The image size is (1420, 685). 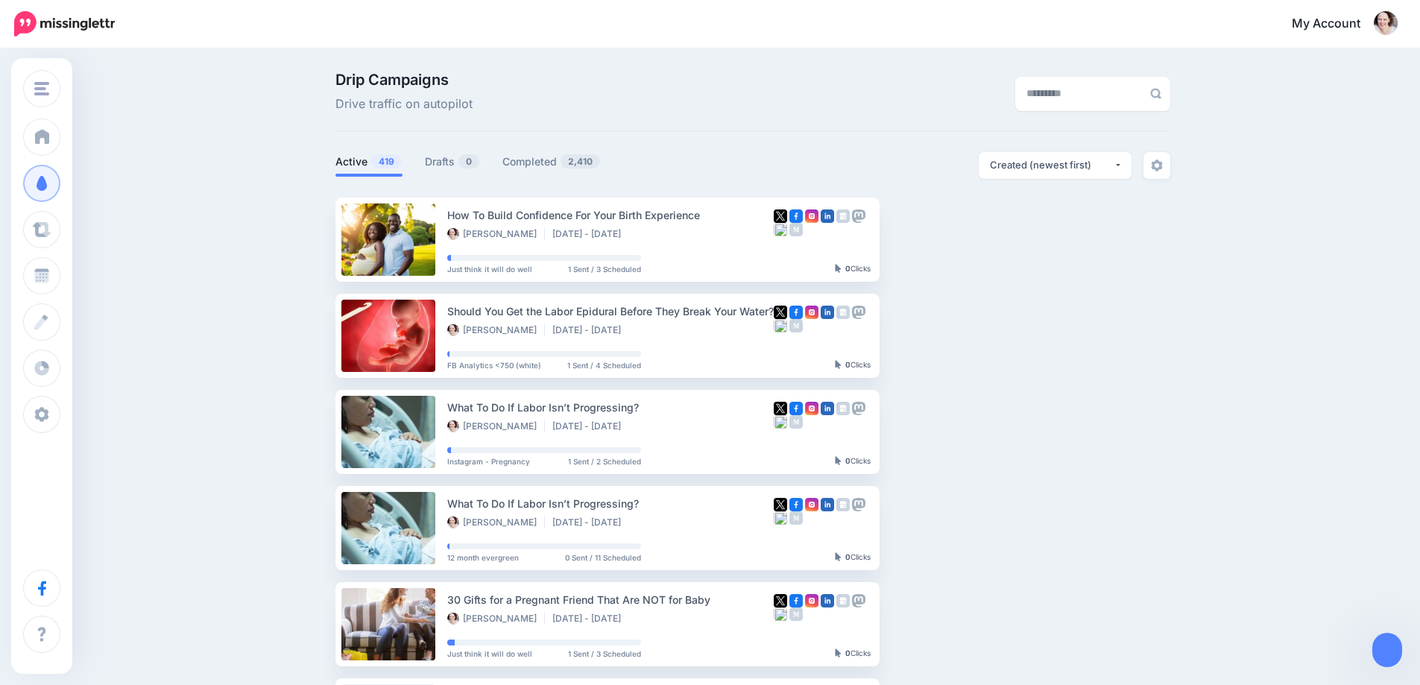 What do you see at coordinates (452, 162) in the screenshot?
I see `a: Drafts0` at bounding box center [452, 162].